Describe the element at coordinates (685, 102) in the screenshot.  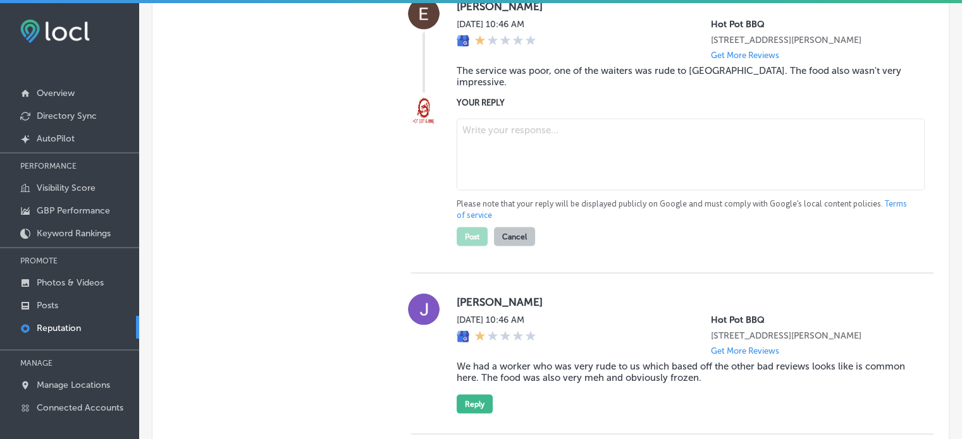
I see `label: YOUR REPLY` at that location.